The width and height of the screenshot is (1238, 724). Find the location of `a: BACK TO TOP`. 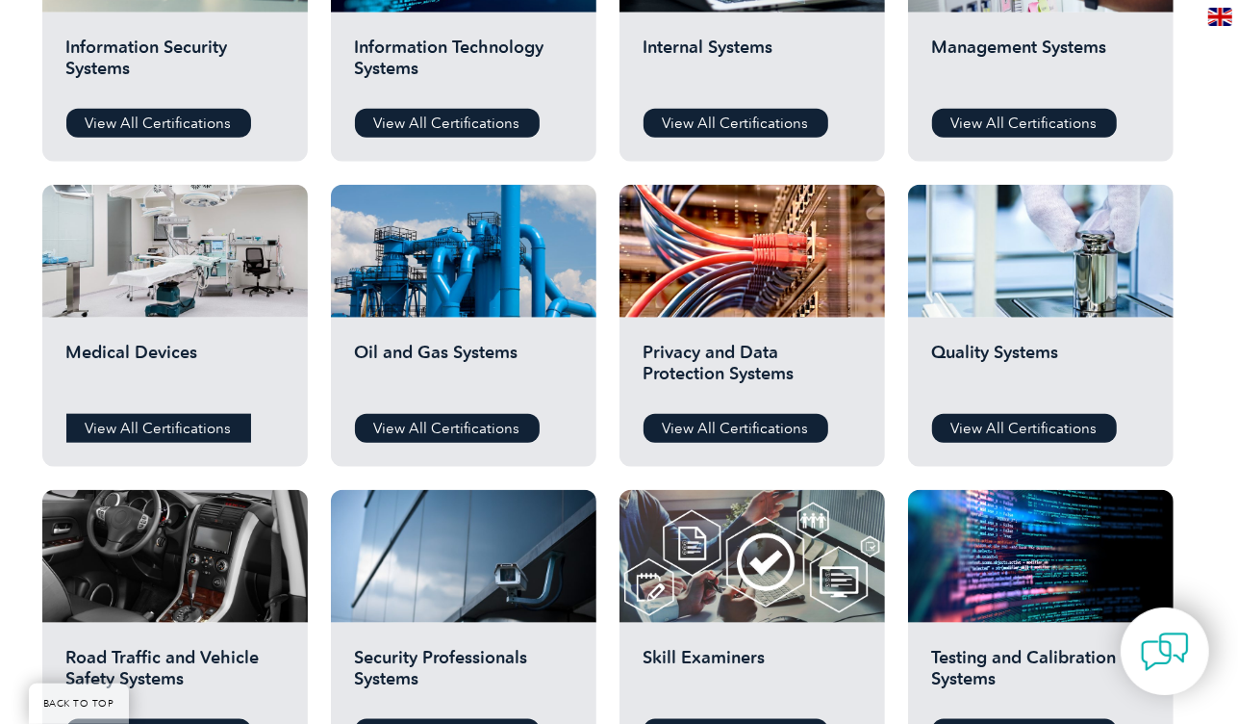

a: BACK TO TOP is located at coordinates (79, 703).